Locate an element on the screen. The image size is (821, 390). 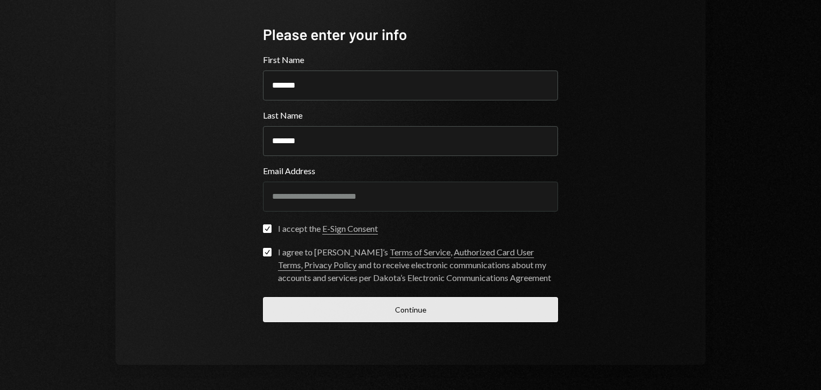
a: Privacy Policy is located at coordinates (330, 265).